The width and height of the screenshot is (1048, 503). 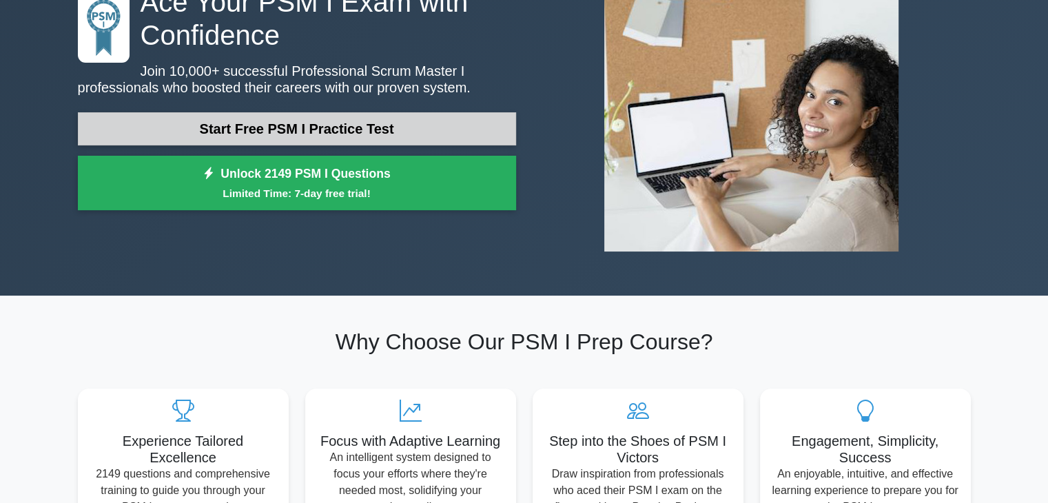 I want to click on a: Start Free PSM I Practice Test, so click(x=297, y=129).